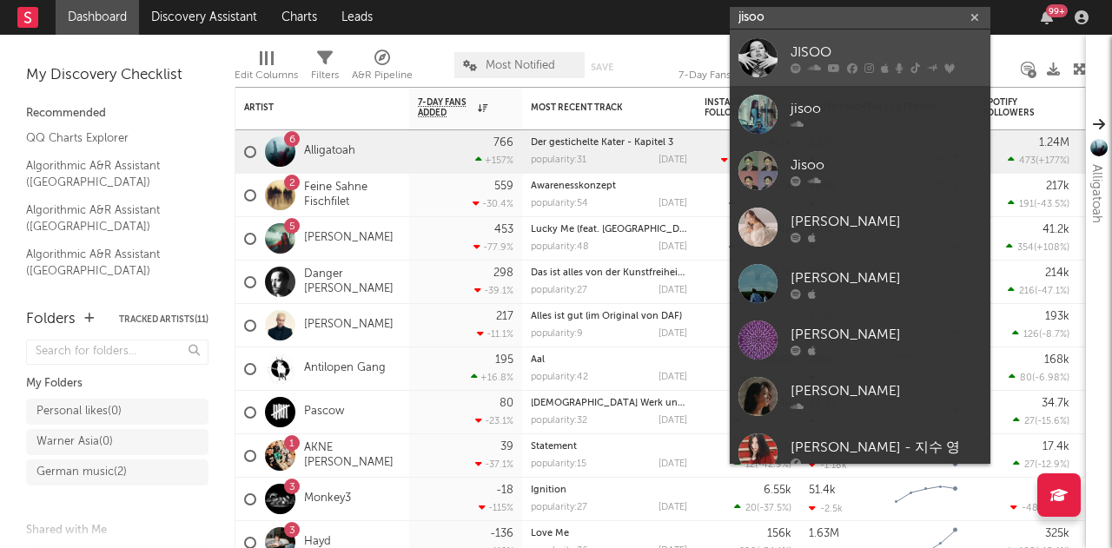 This screenshot has height=548, width=1112. Describe the element at coordinates (1057, 316) in the screenshot. I see `div: 193k` at that location.